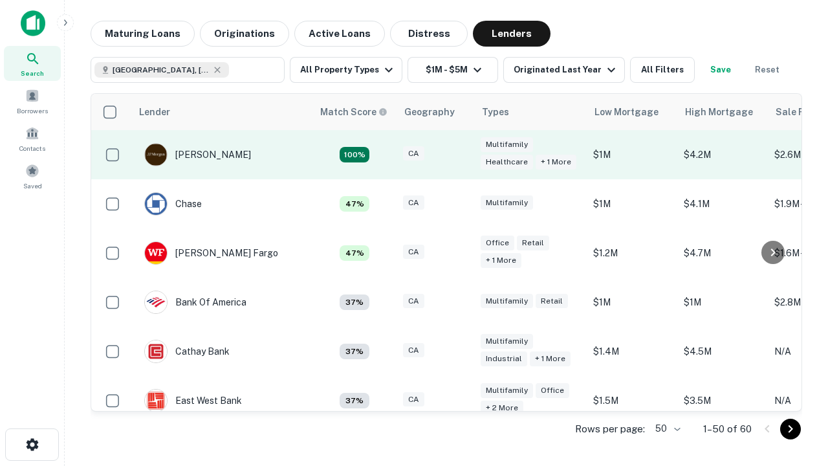  What do you see at coordinates (32, 111) in the screenshot?
I see `span: Borrowers` at bounding box center [32, 111].